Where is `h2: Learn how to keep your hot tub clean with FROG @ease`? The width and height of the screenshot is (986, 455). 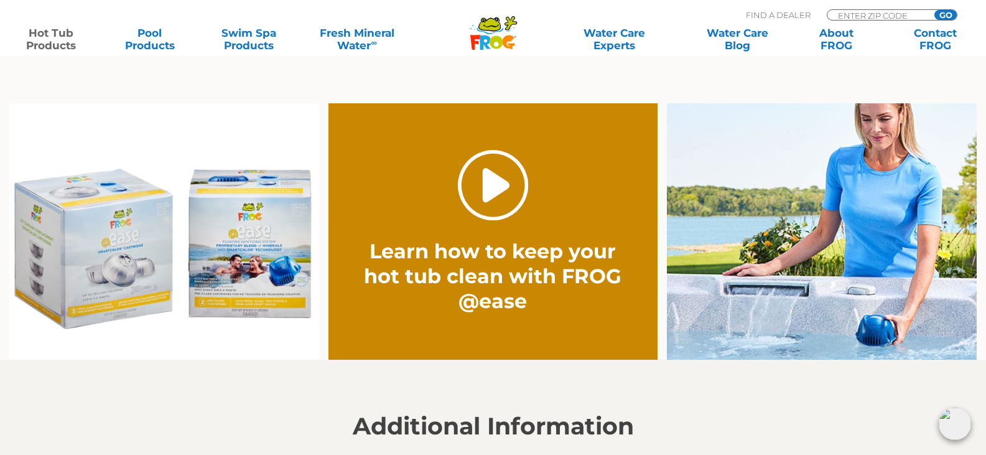
h2: Learn how to keep your hot tub clean with FROG @ease is located at coordinates (493, 276).